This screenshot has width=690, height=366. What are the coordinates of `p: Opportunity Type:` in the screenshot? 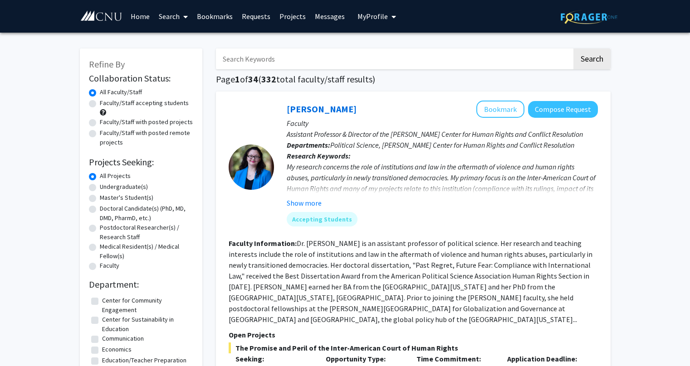 It's located at (364, 359).